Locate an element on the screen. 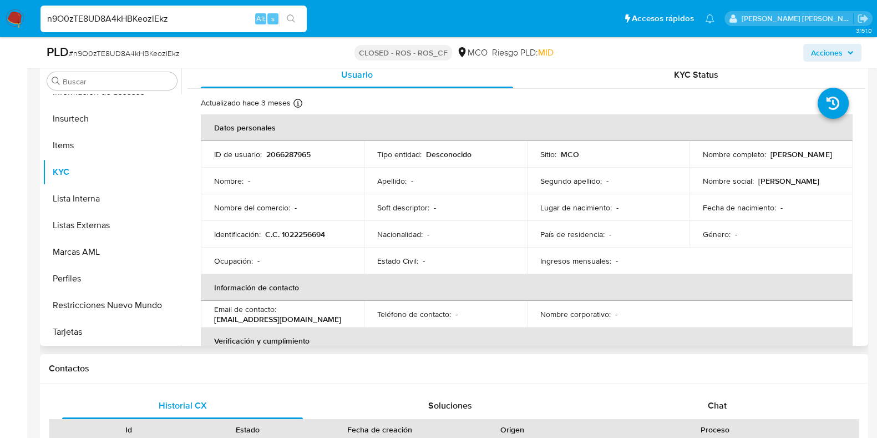 The width and height of the screenshot is (877, 438). div: Fecha de creación is located at coordinates (380, 429).